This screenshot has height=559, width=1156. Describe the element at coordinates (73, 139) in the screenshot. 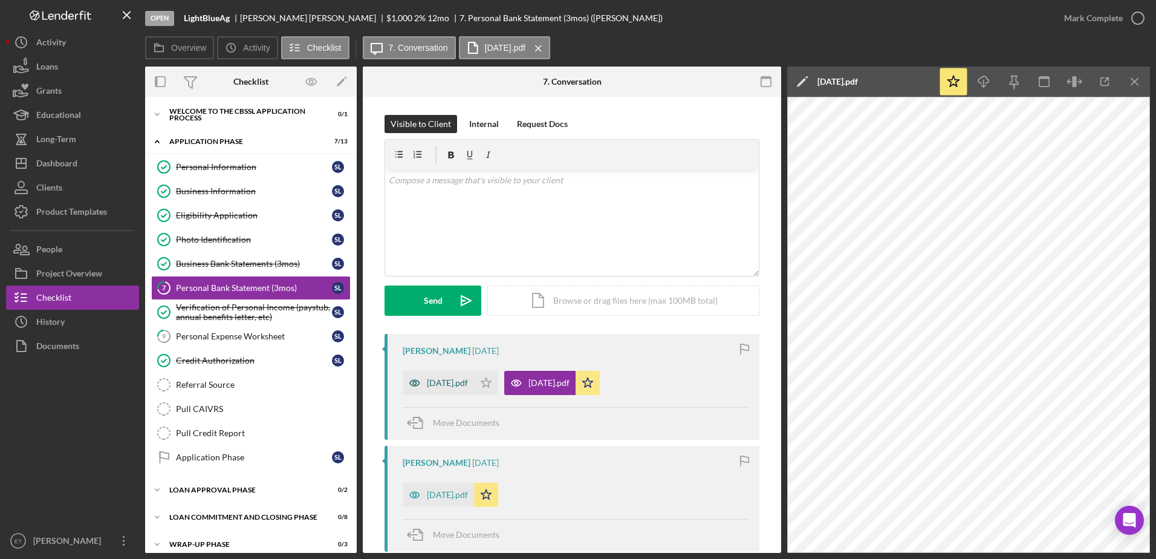

I see `a: Long-Term` at that location.